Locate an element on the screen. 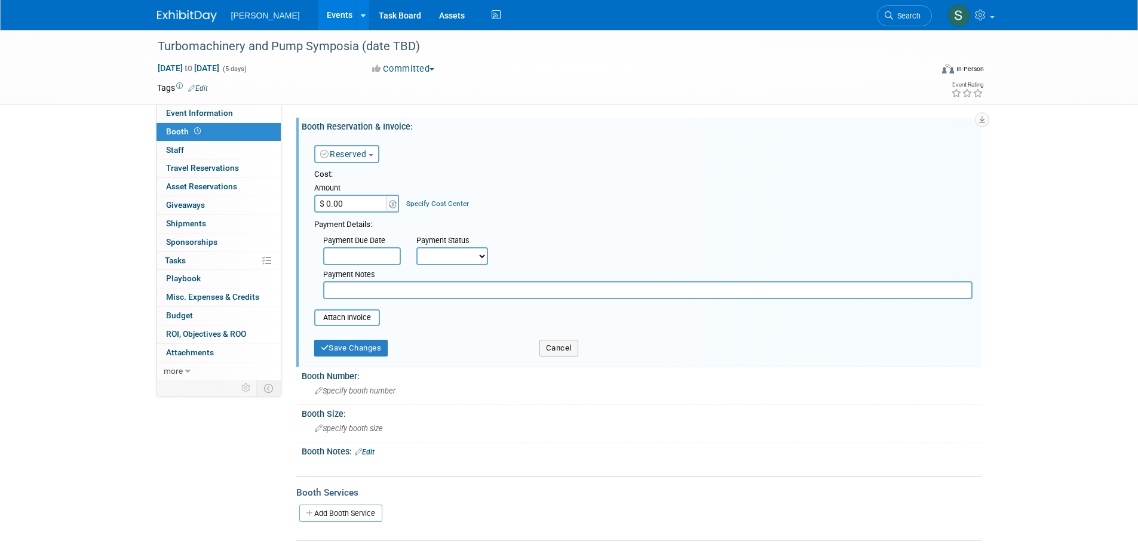  span: Travel Reservations is located at coordinates (203, 168).